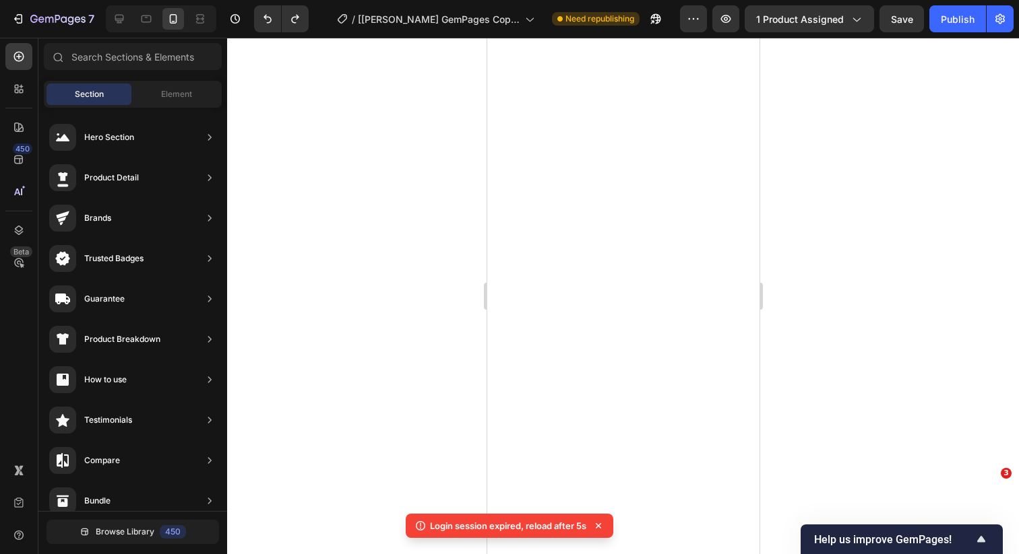 This screenshot has width=1019, height=554. What do you see at coordinates (105, 380) in the screenshot?
I see `div: How to use` at bounding box center [105, 380].